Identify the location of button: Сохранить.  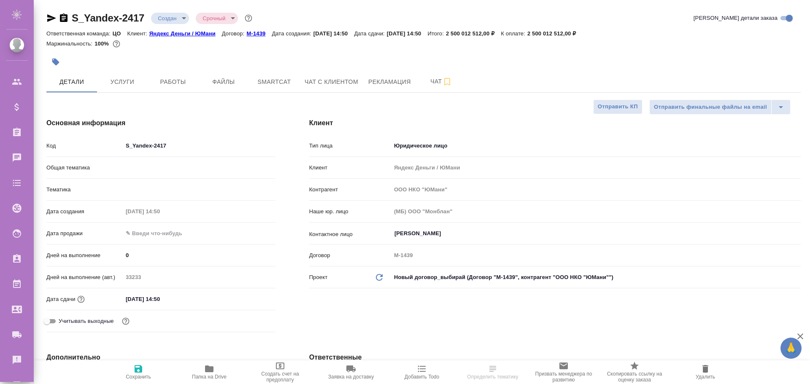
(138, 372).